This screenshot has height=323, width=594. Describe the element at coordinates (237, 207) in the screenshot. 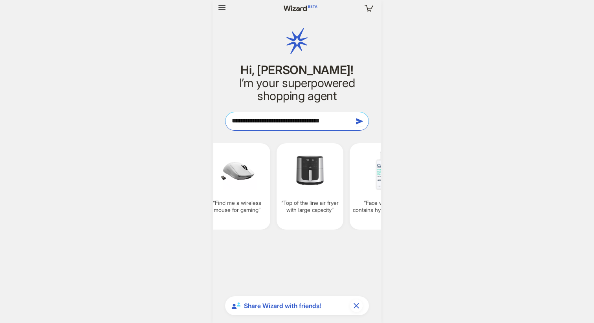

I see `q: Find me a wireless mouse for gaming` at that location.